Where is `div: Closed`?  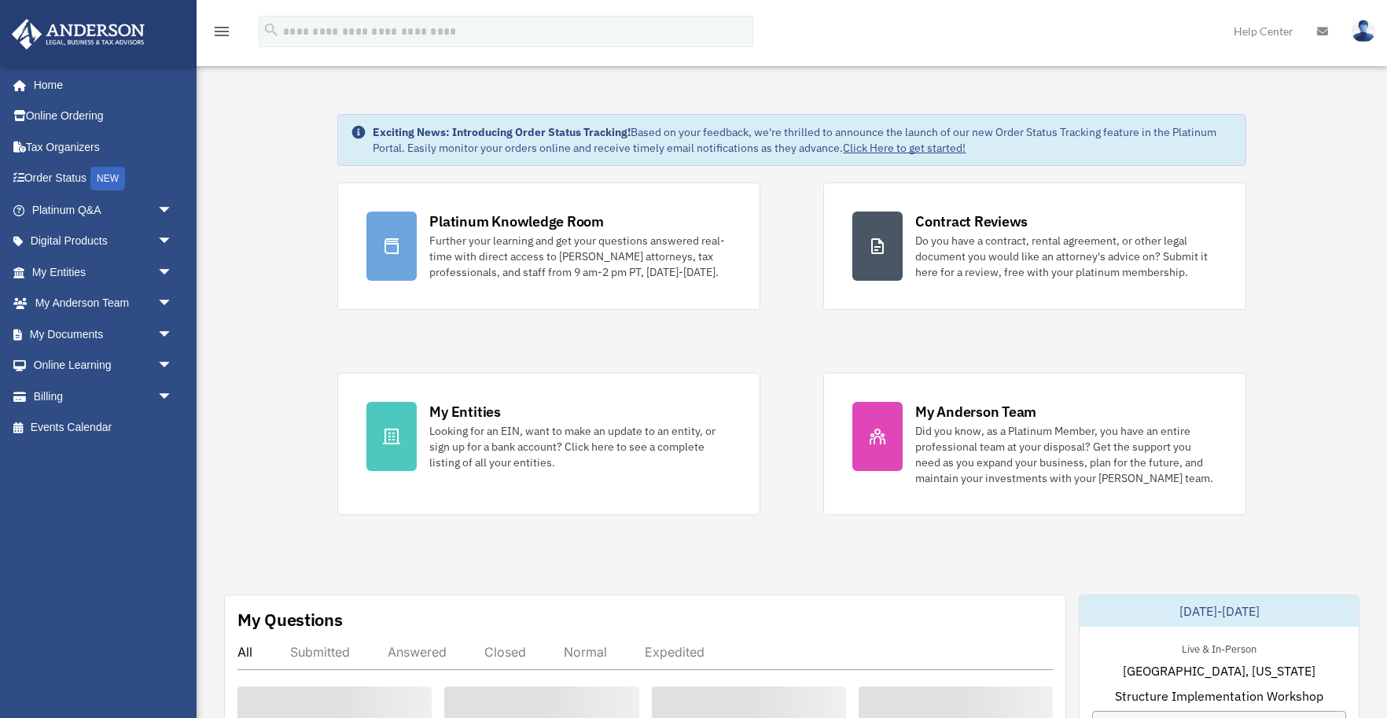 div: Closed is located at coordinates (505, 652).